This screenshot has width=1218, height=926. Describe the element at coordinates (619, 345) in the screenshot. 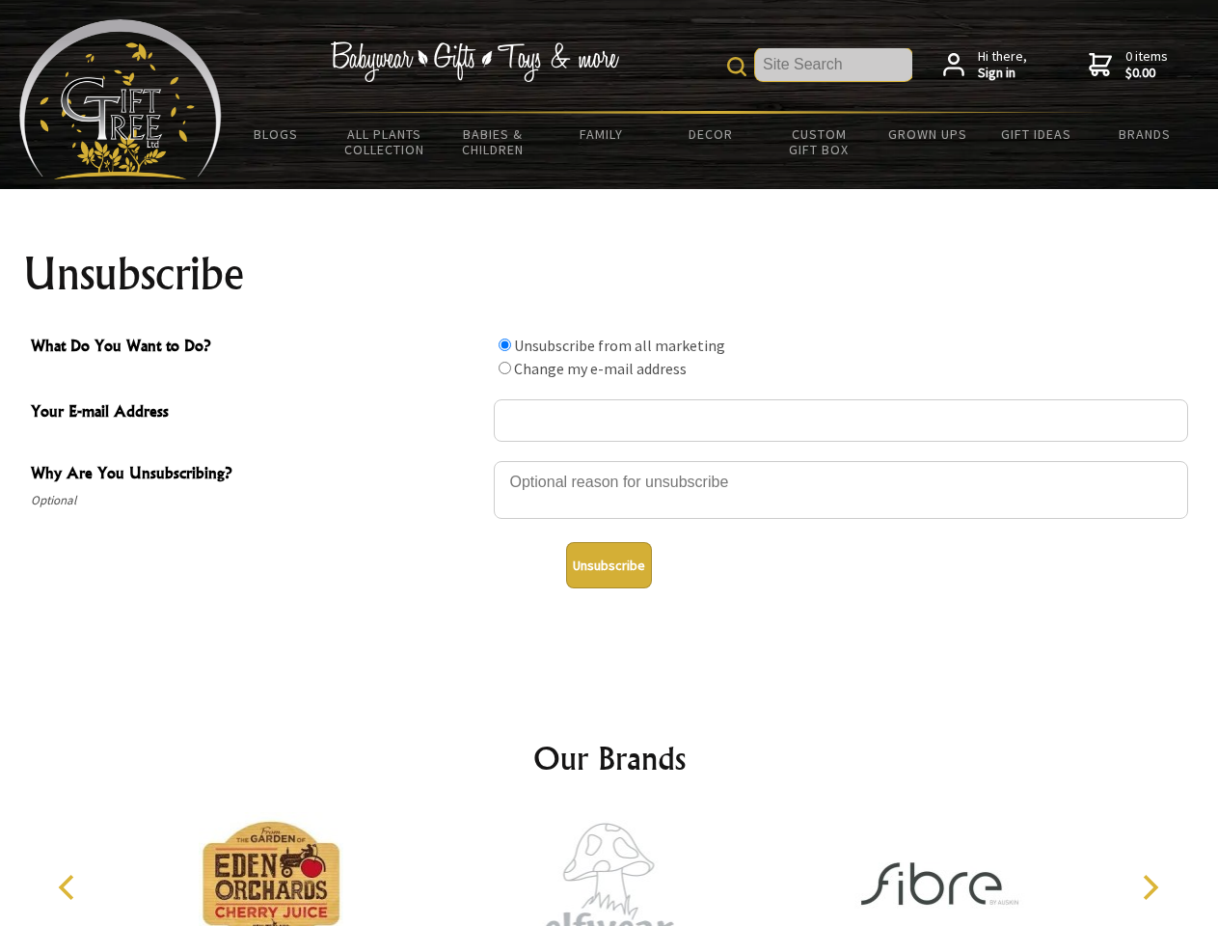

I see `label: Unsubscribe from all marketing` at that location.